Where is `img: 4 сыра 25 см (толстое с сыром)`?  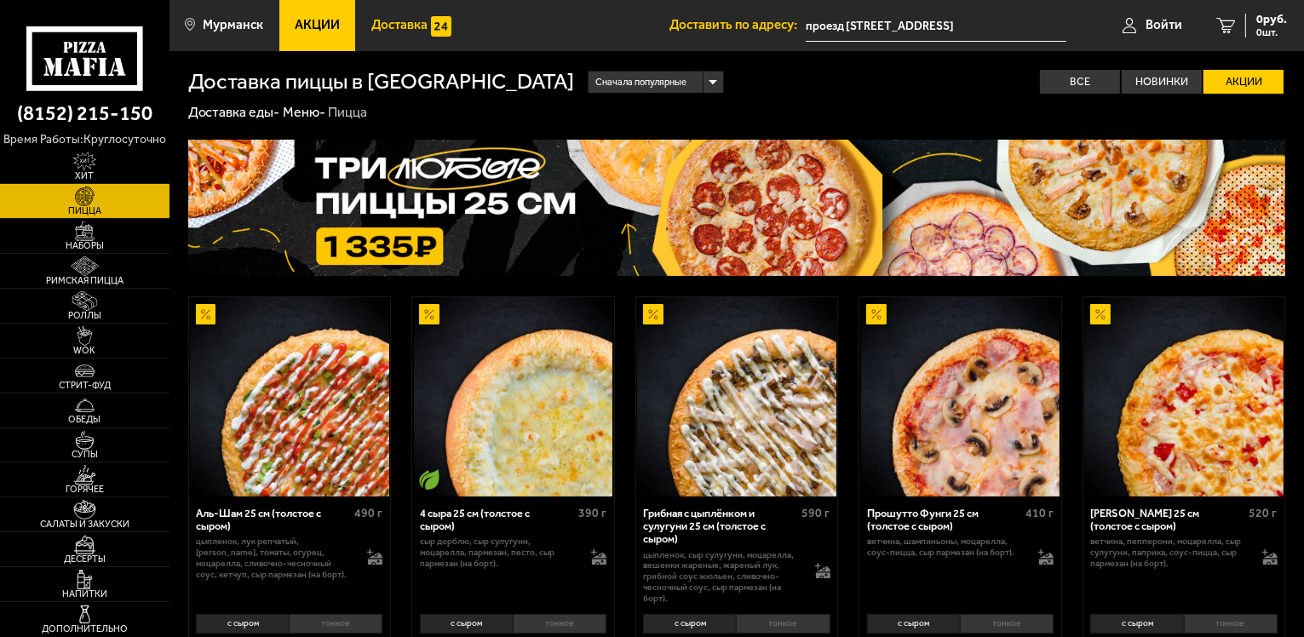 img: 4 сыра 25 см (толстое с сыром) is located at coordinates (514, 397).